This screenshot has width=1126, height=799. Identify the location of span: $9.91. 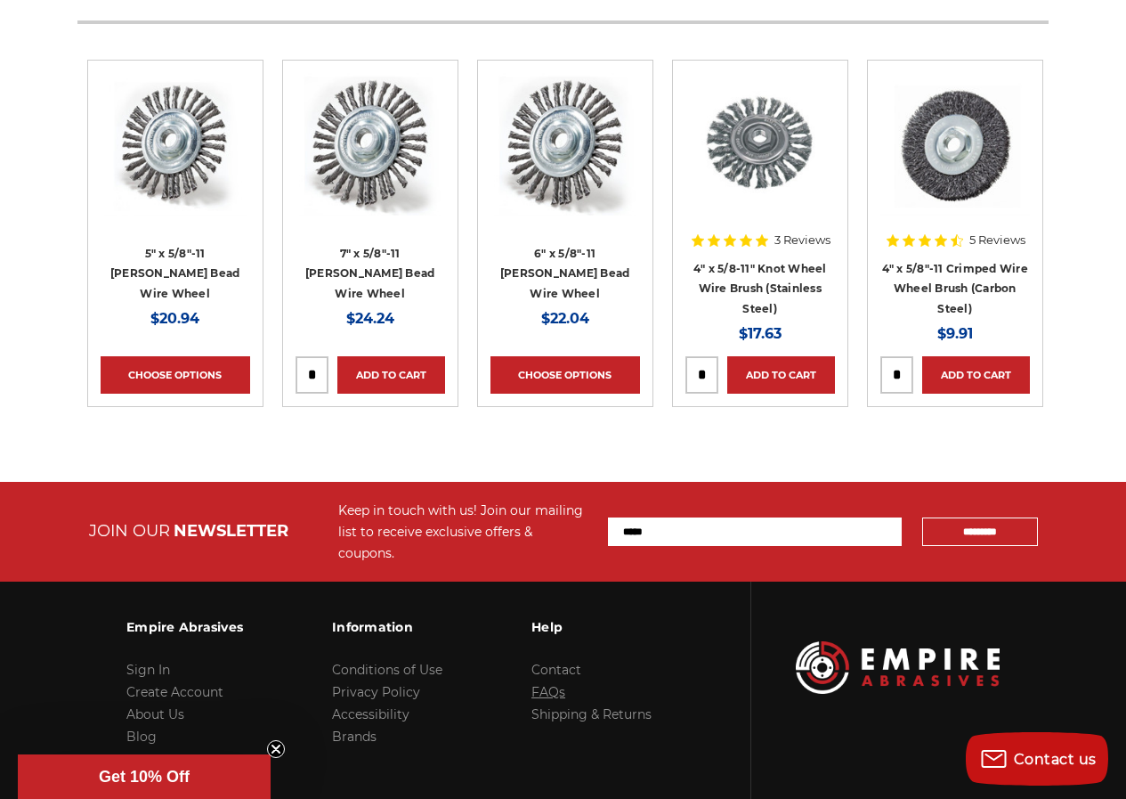
(956, 333).